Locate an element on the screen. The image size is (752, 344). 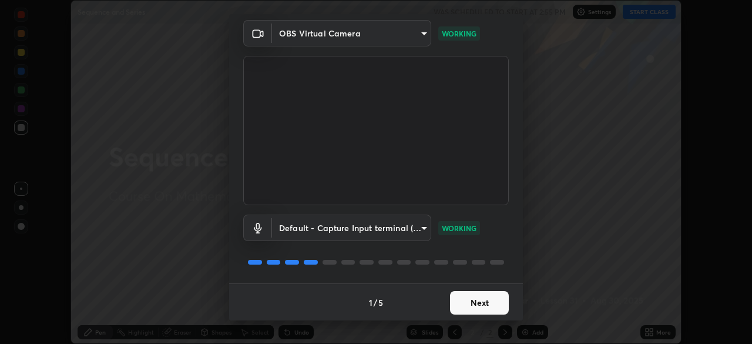
h4: 5 is located at coordinates (381, 302).